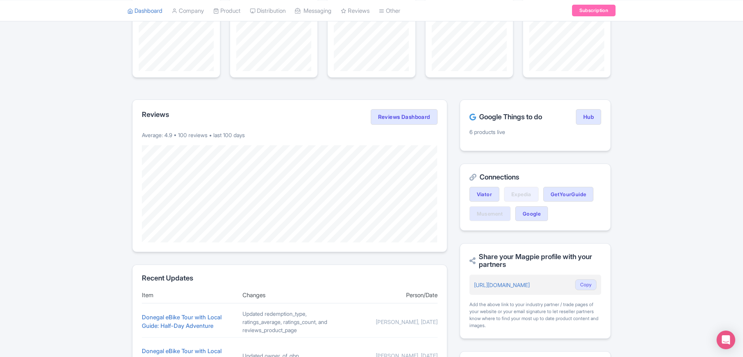 This screenshot has height=357, width=743. What do you see at coordinates (390, 295) in the screenshot?
I see `div: Person/Date` at bounding box center [390, 295].